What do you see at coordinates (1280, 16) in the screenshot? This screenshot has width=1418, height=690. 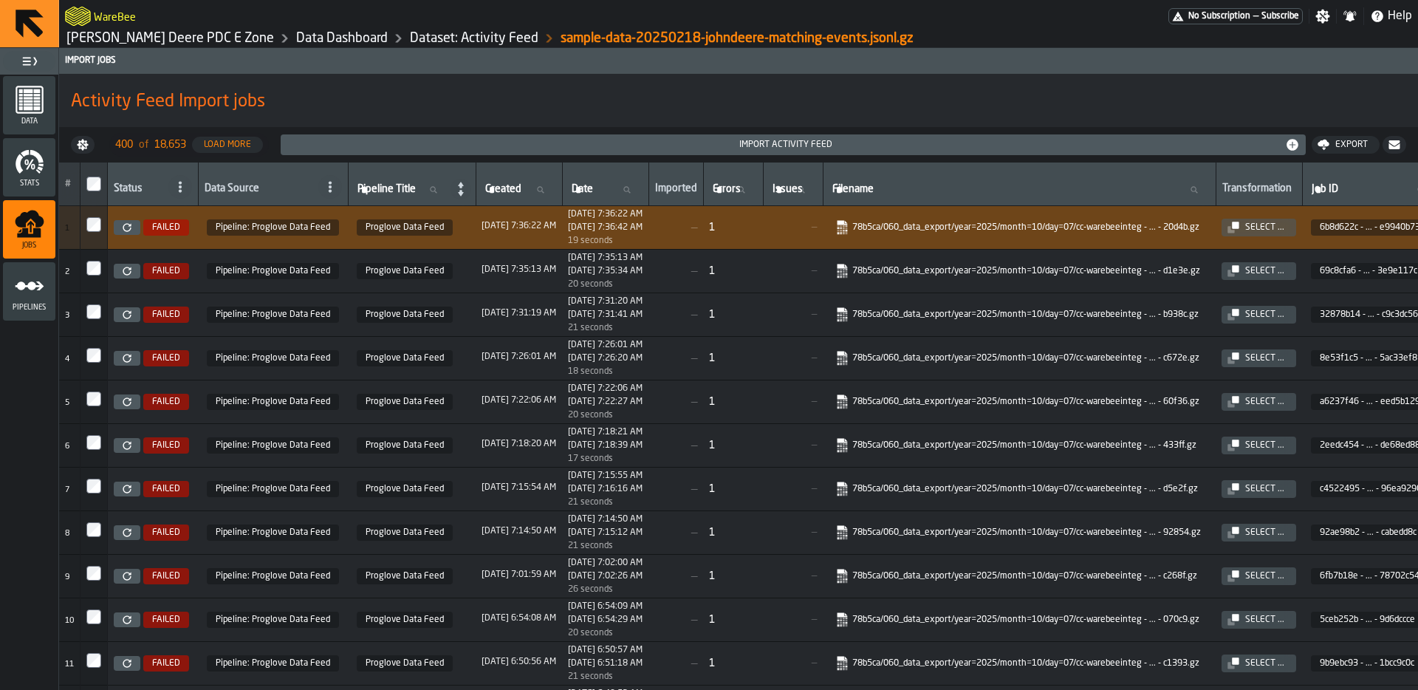 I see `span: Subscribe` at bounding box center [1280, 16].